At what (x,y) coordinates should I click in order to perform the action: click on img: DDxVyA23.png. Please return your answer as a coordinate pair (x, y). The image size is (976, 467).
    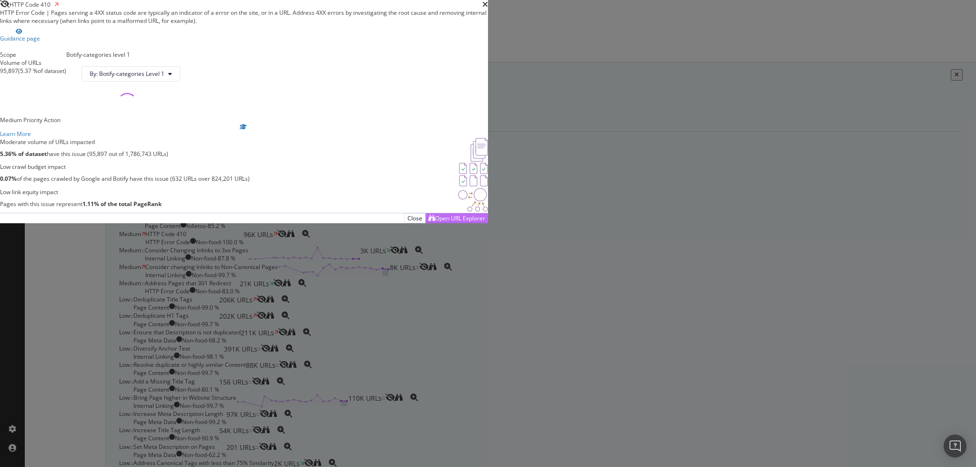
    Looking at the image, I should click on (473, 200).